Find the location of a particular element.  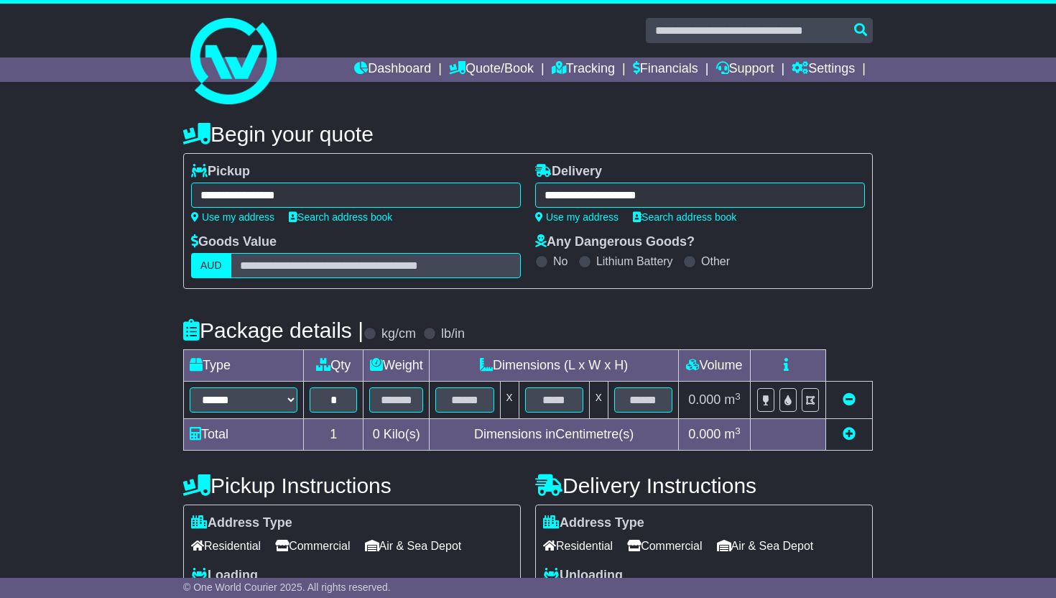

label: Other is located at coordinates (716, 261).